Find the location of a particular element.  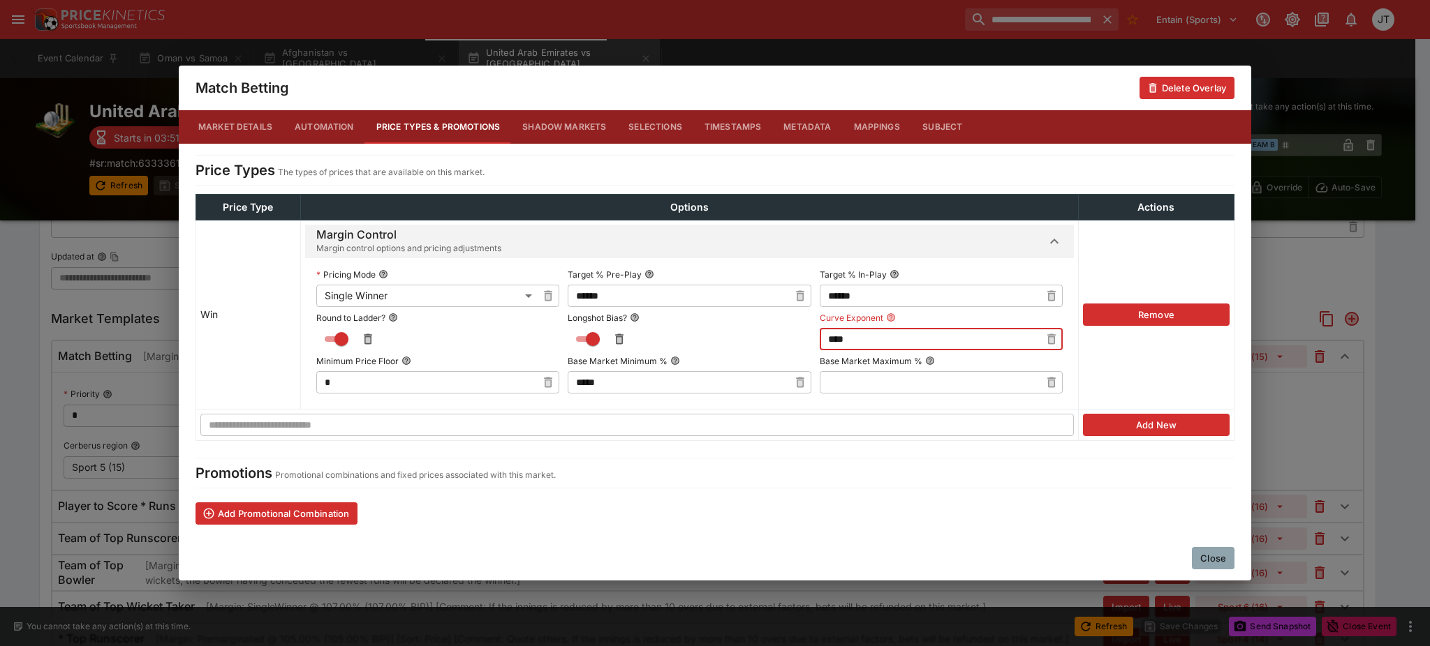

button: Price Types & Promotions is located at coordinates (438, 127).